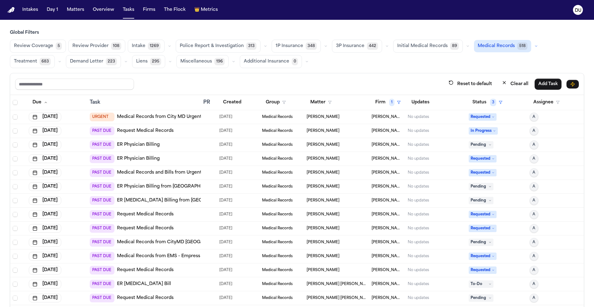 The height and width of the screenshot is (307, 594). Describe the element at coordinates (103, 10) in the screenshot. I see `button: Overview` at that location.